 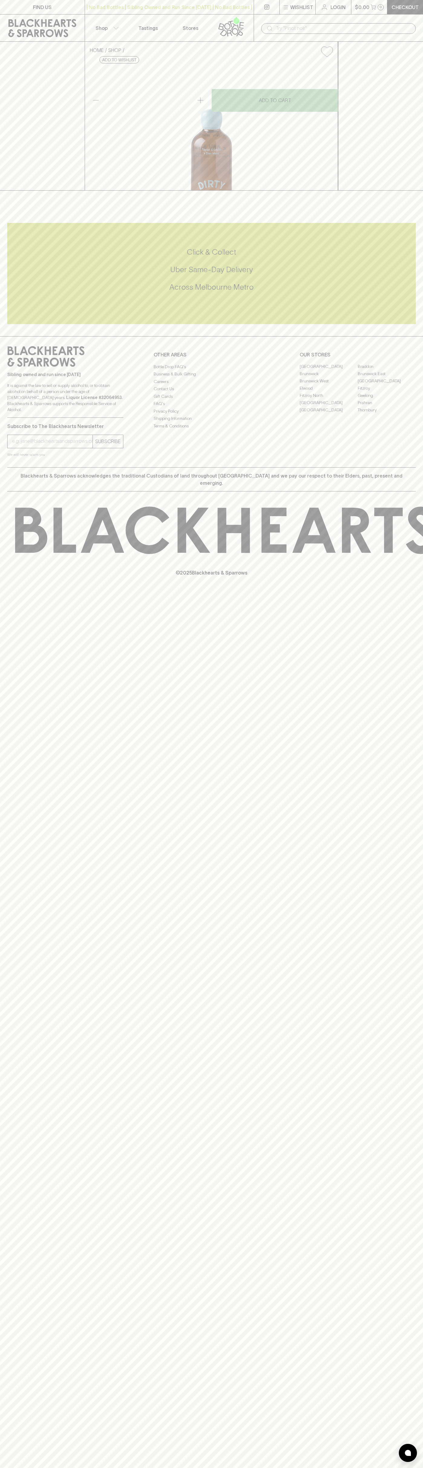 What do you see at coordinates (114, 50) in the screenshot?
I see `a: SHOP` at bounding box center [114, 50].